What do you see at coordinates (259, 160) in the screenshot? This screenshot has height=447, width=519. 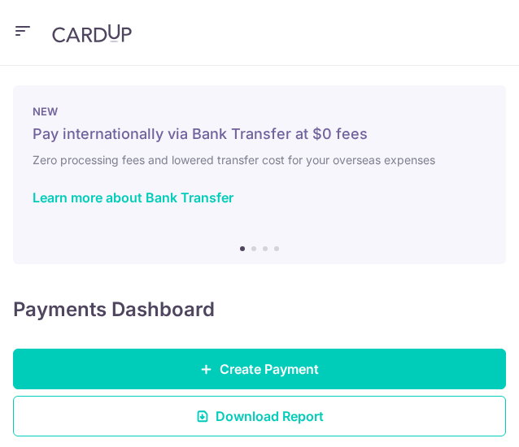 I see `h6: Zero processing fees and lowered transfer cost for your overseas expenses` at bounding box center [259, 160].